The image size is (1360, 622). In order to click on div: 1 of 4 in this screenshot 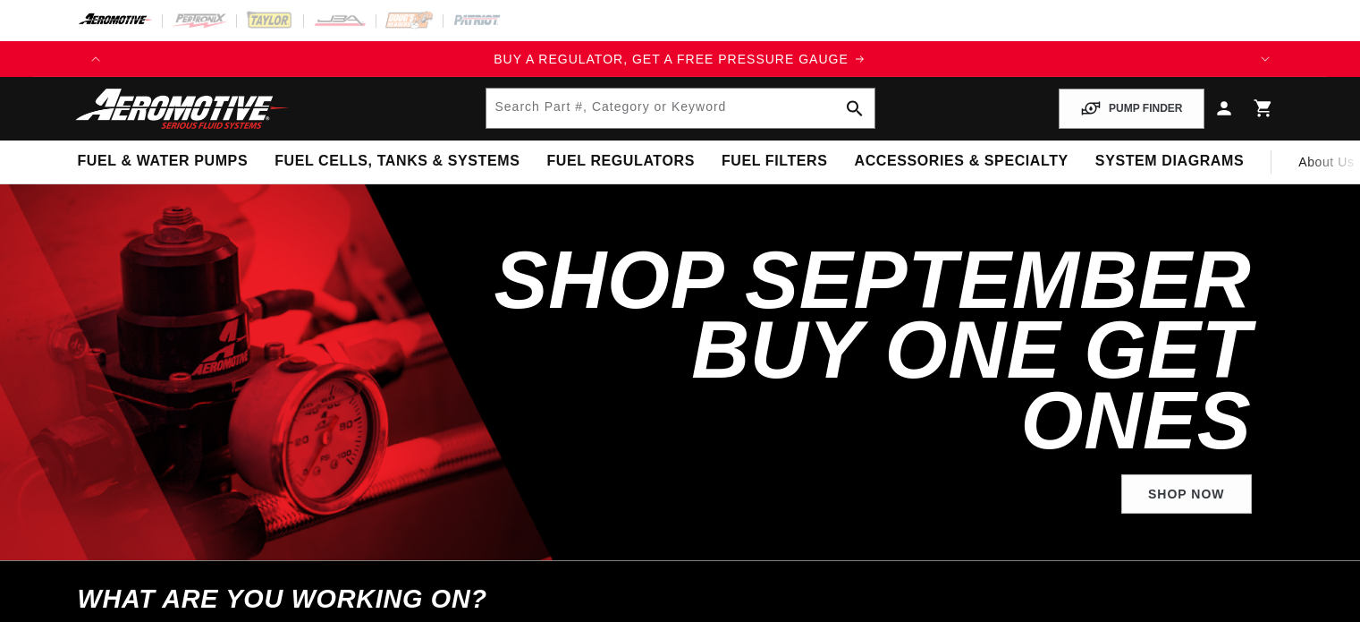, I will do `click(681, 59)`.